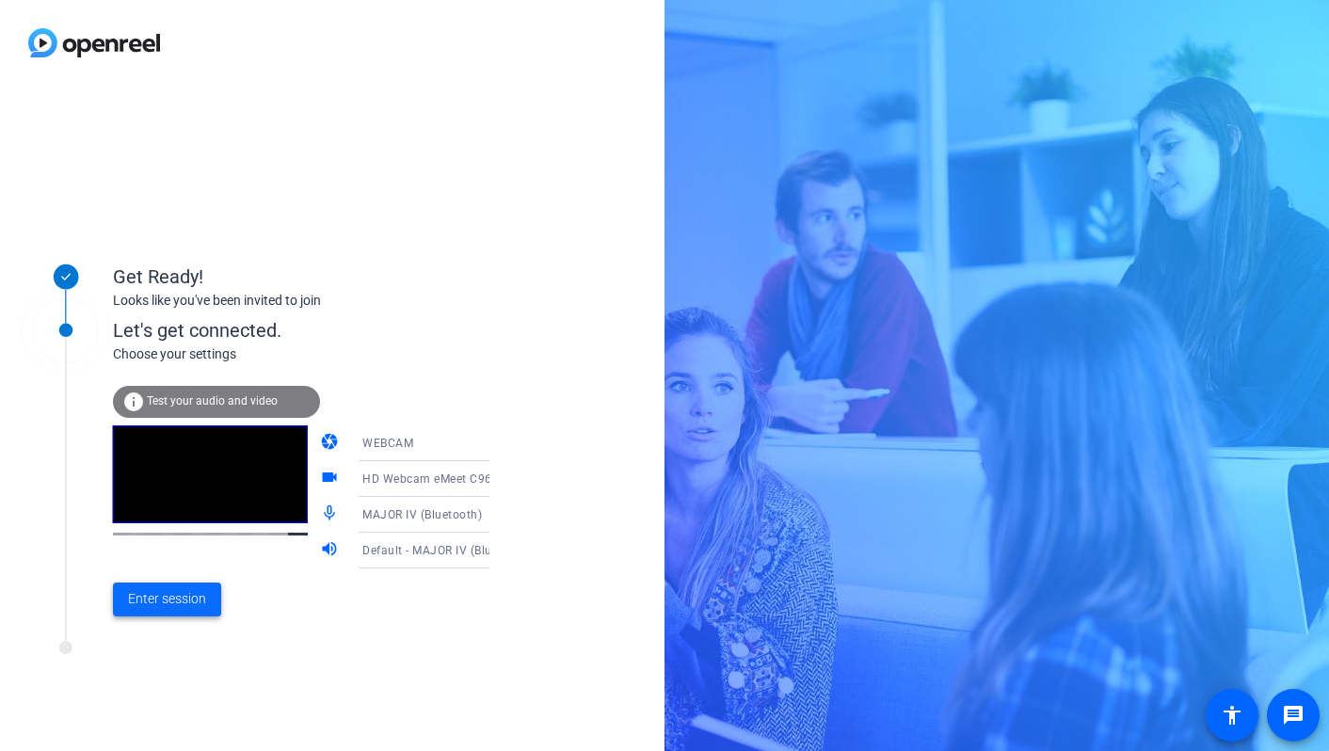 This screenshot has width=1329, height=751. What do you see at coordinates (167, 599) in the screenshot?
I see `span: Enter session` at bounding box center [167, 599].